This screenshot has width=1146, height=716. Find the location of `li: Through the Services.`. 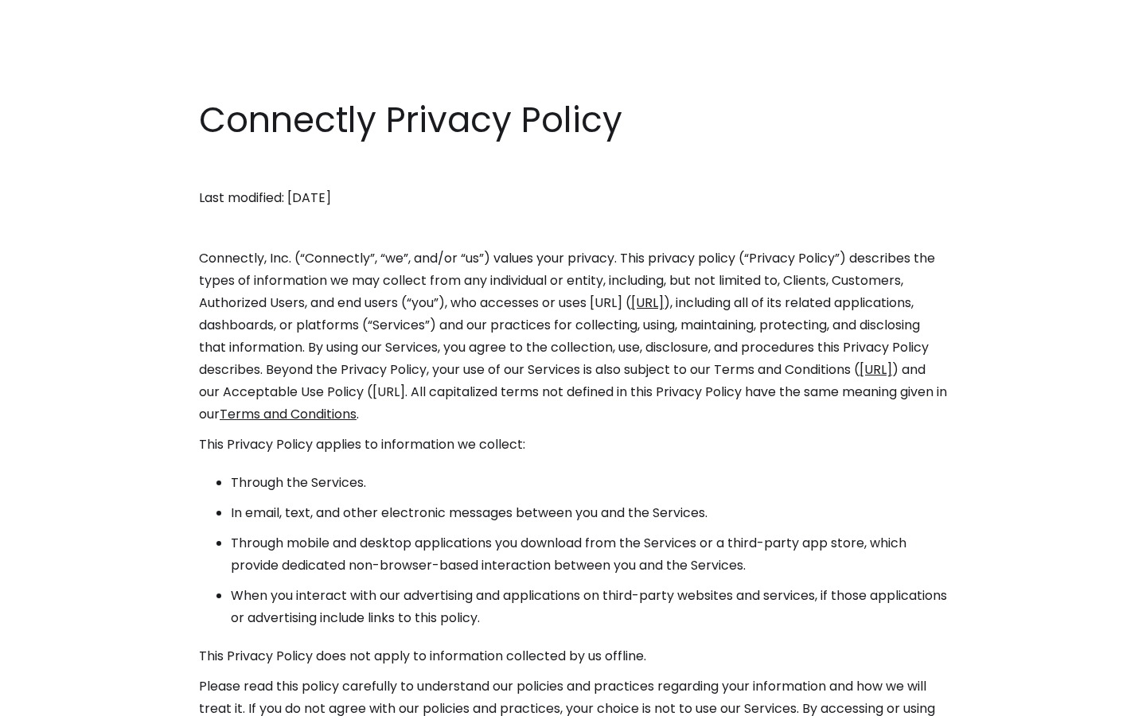

li: Through the Services. is located at coordinates (589, 483).